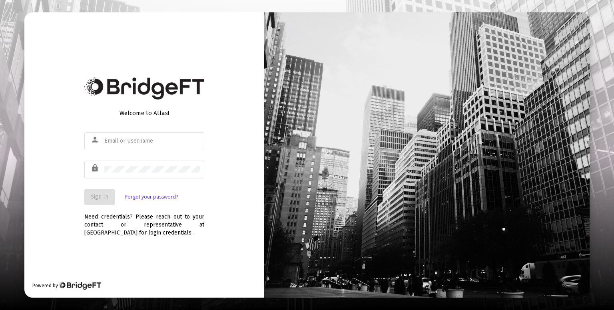  I want to click on div: Welcome to Atlas!, so click(144, 113).